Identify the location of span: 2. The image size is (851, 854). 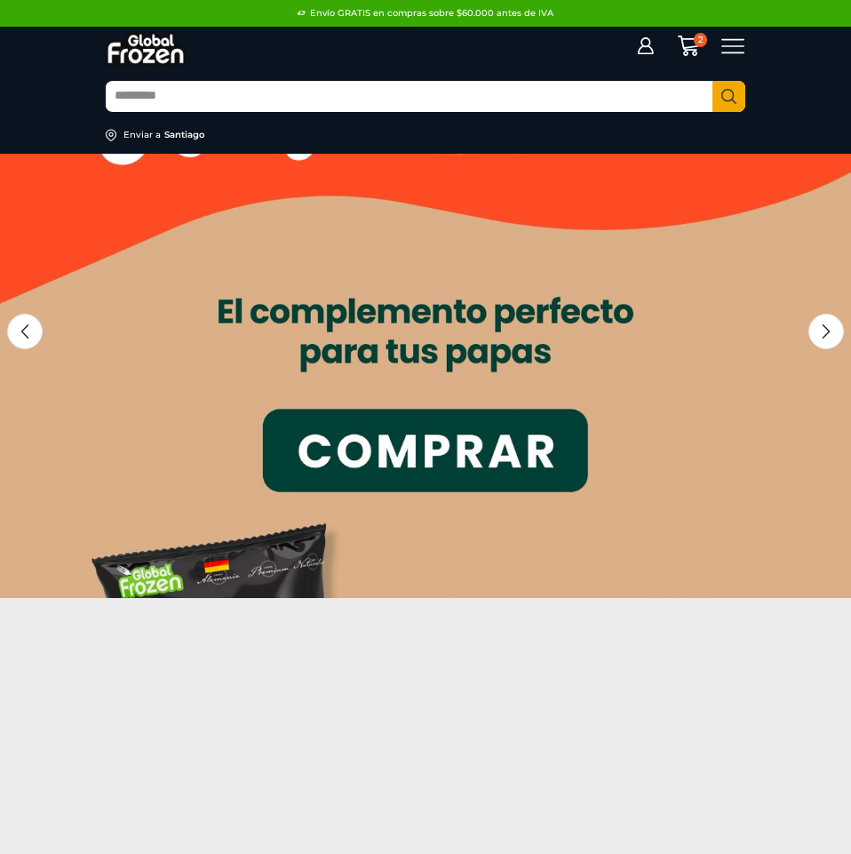
(701, 40).